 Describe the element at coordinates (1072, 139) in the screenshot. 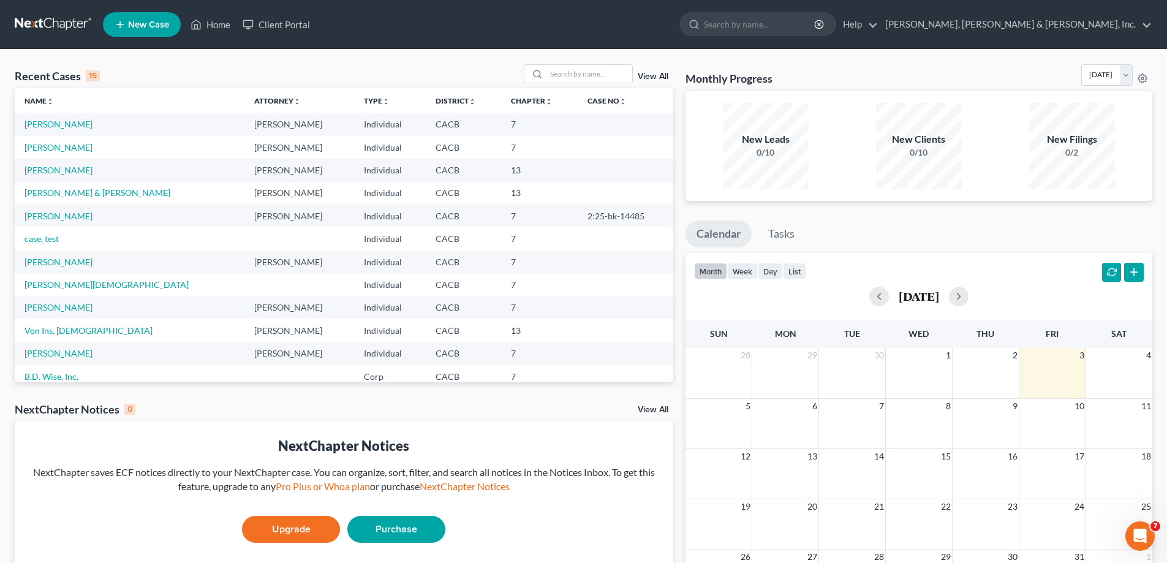

I see `div: New Filings` at that location.